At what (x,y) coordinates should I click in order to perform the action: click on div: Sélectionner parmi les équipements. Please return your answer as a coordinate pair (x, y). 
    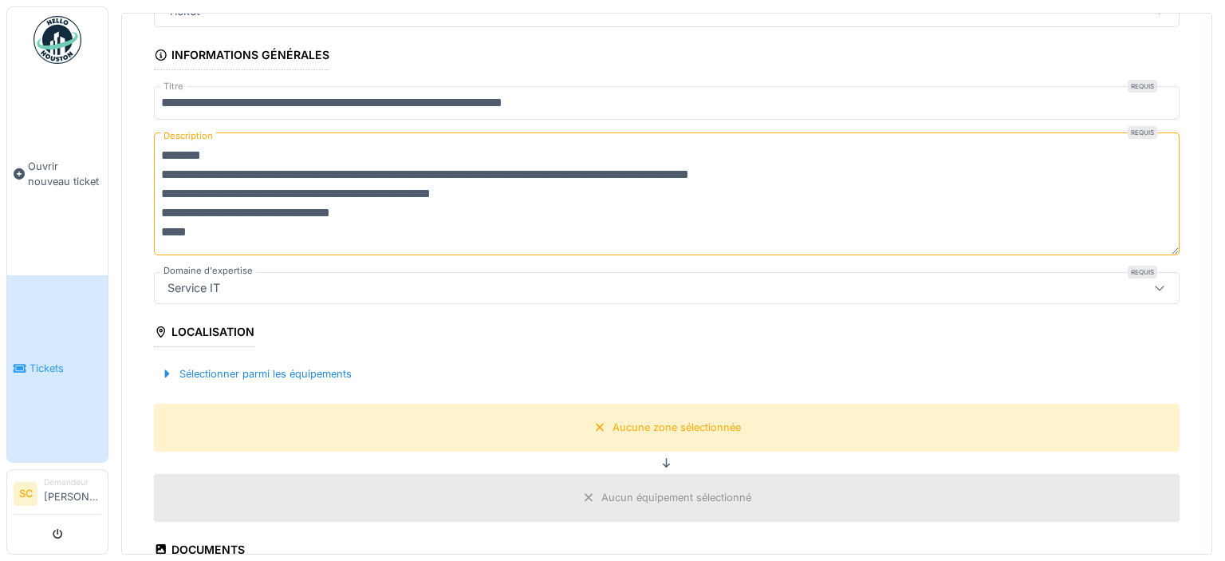
    Looking at the image, I should click on (256, 373).